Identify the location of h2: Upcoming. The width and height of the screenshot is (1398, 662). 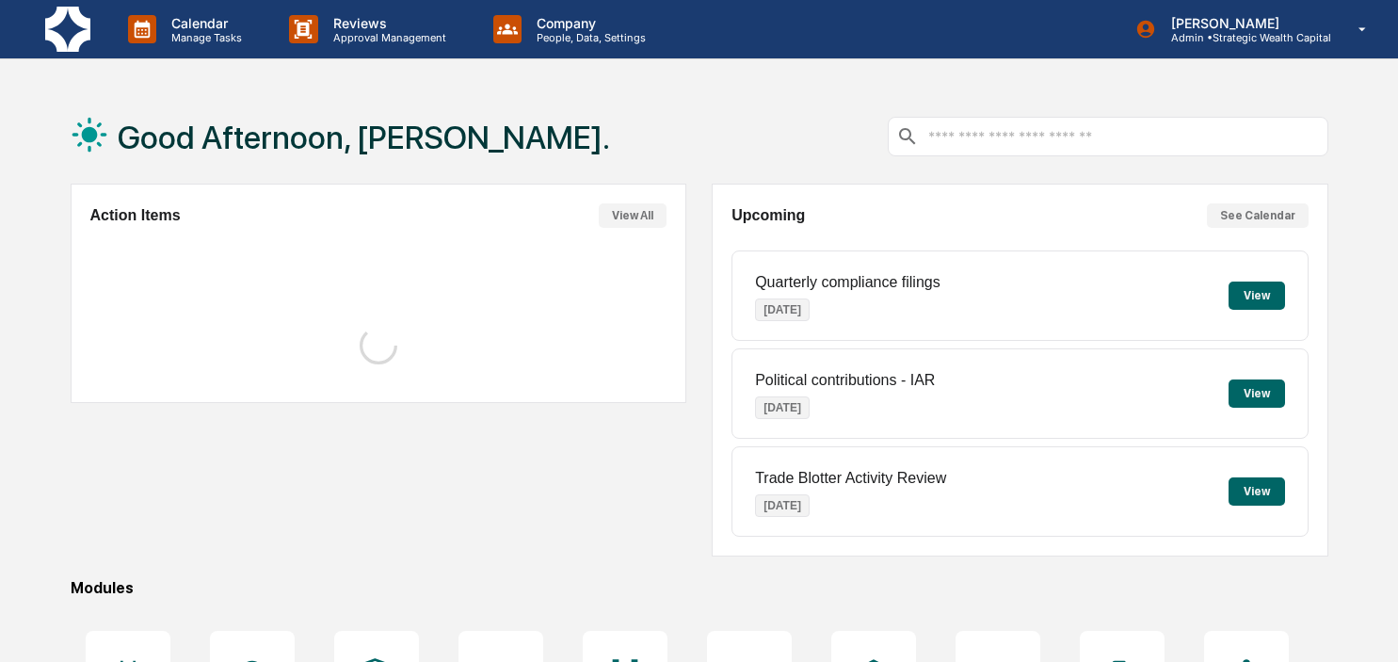
(768, 216).